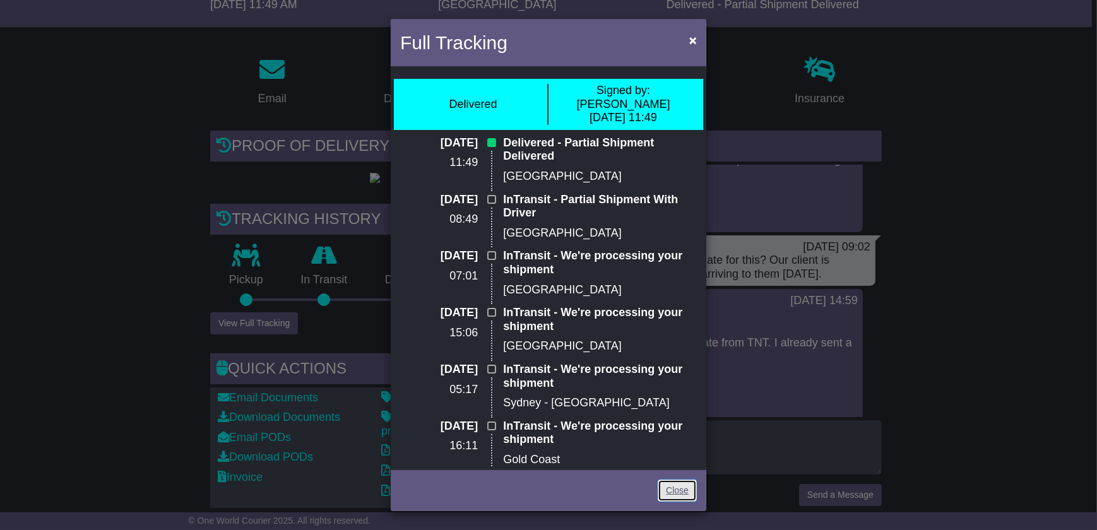 The height and width of the screenshot is (530, 1097). I want to click on span: Signed by:, so click(623, 90).